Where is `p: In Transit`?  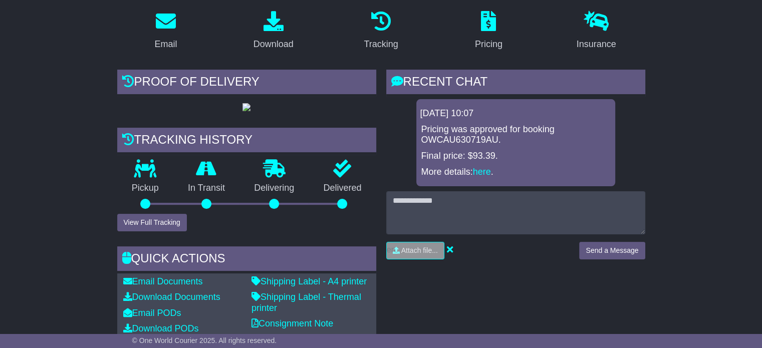
p: In Transit is located at coordinates (206, 188).